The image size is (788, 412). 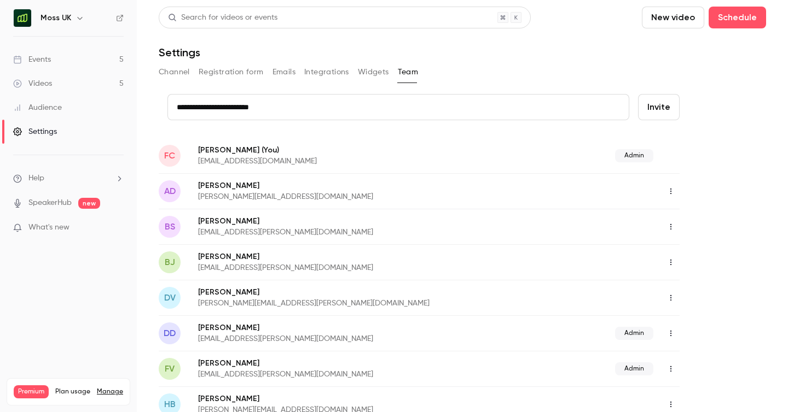 I want to click on span: FC, so click(x=170, y=156).